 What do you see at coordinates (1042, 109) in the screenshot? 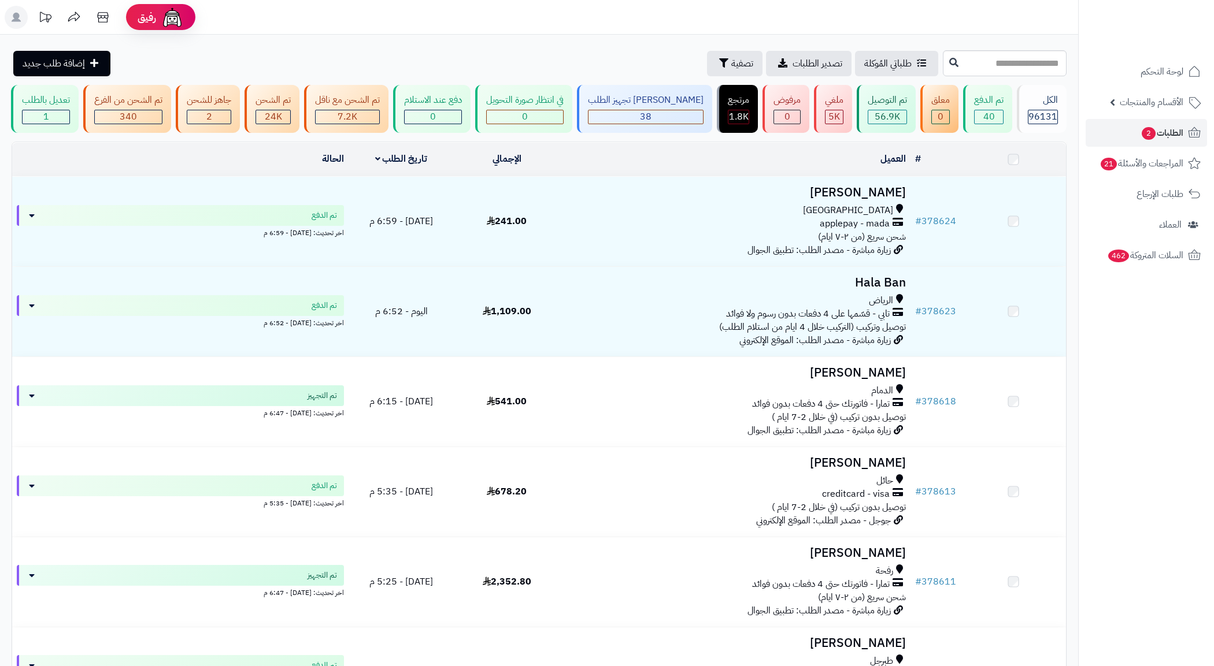
I see `a: الكل96131` at bounding box center [1042, 109].